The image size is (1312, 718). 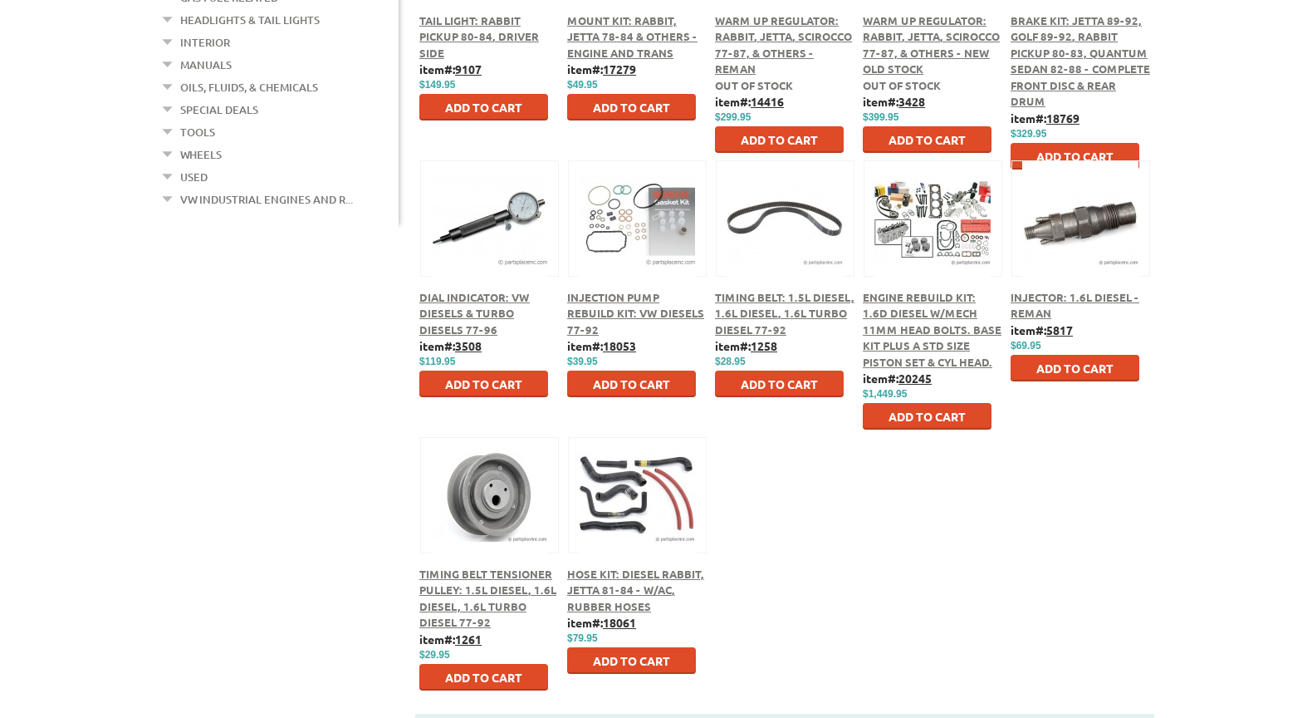 What do you see at coordinates (885, 394) in the screenshot?
I see `span: $1,449.95` at bounding box center [885, 394].